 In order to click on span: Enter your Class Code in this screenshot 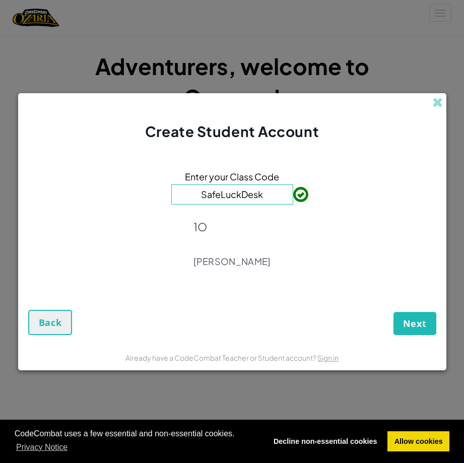, I will do `click(232, 176)`.